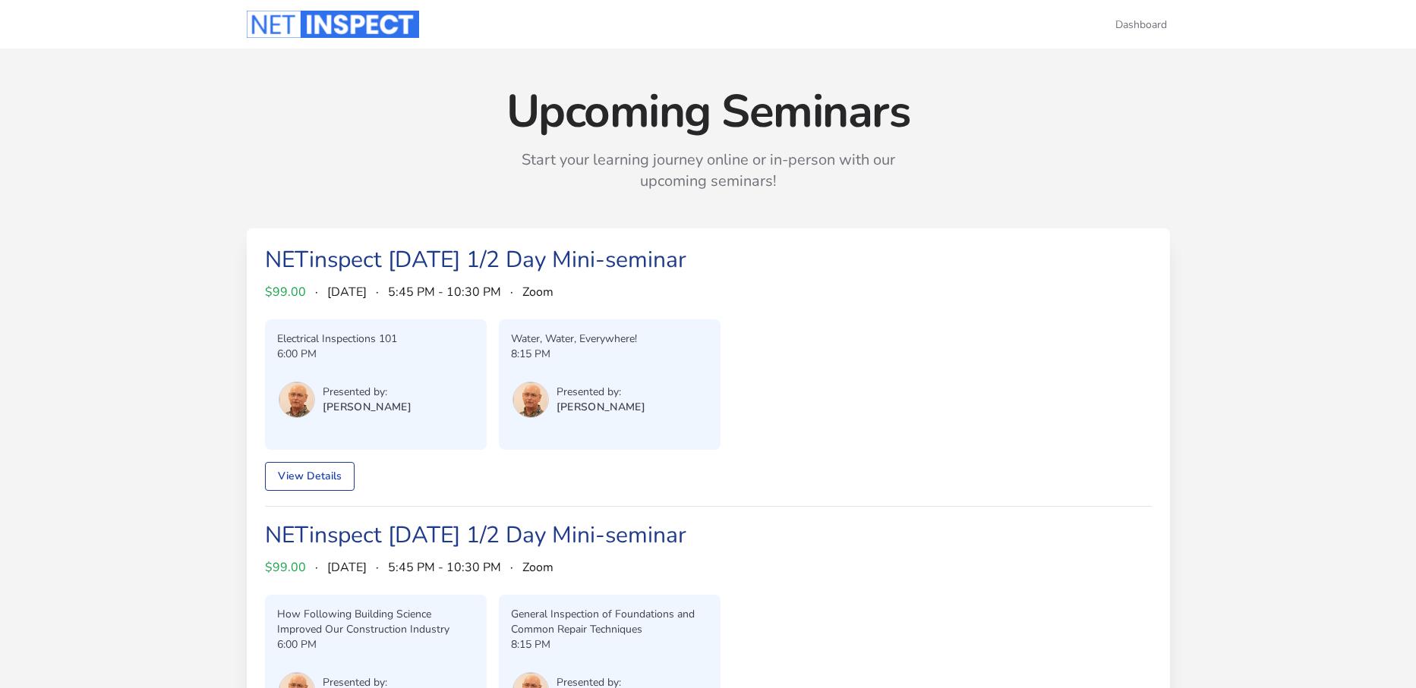 This screenshot has width=1416, height=688. Describe the element at coordinates (376, 622) in the screenshot. I see `p: How Following Building Science Improved Our Construction Industry` at that location.